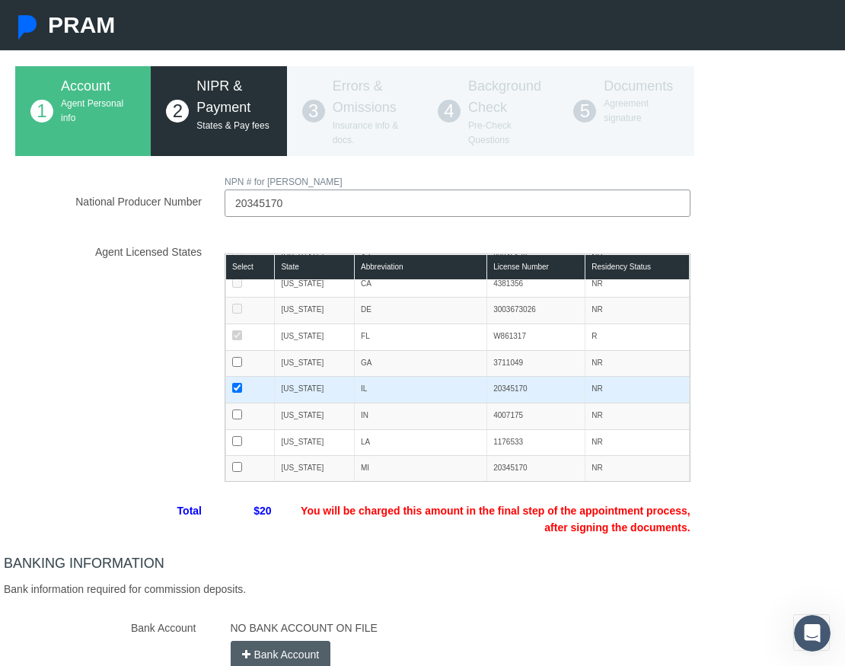 The image size is (845, 666). Describe the element at coordinates (304, 627) in the screenshot. I see `label: NO BANK ACCOUNT ON FILE` at that location.